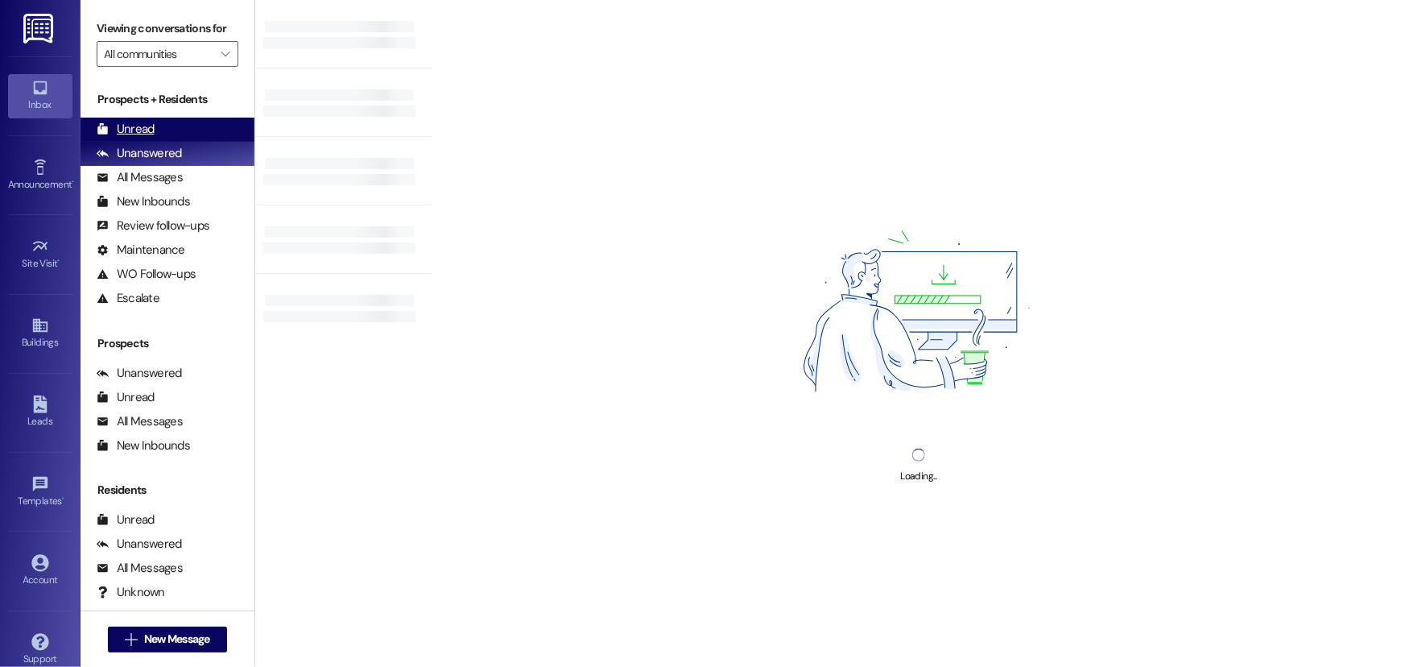 This screenshot has height=667, width=1405. I want to click on a: Site Visit •, so click(40, 254).